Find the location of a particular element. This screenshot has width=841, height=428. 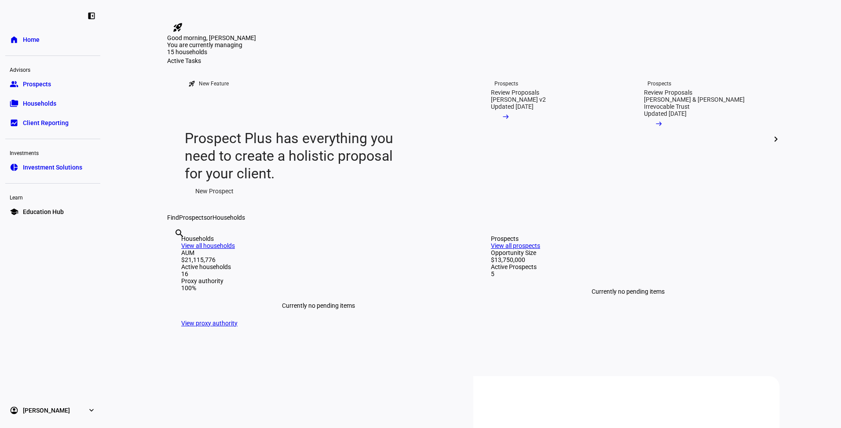

div: $13,750,000 is located at coordinates (628, 260).